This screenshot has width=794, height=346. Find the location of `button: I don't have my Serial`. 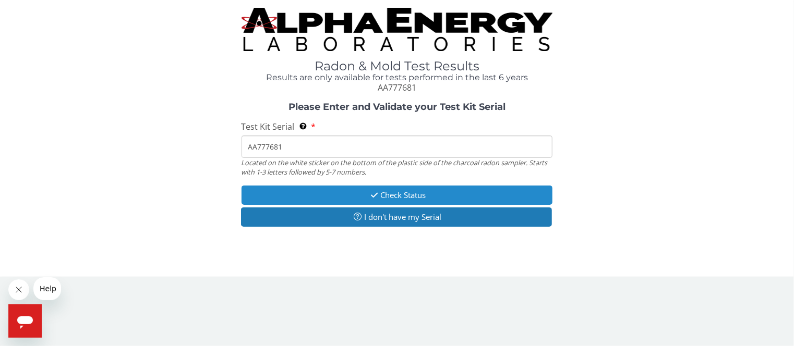

button: I don't have my Serial is located at coordinates (396, 217).